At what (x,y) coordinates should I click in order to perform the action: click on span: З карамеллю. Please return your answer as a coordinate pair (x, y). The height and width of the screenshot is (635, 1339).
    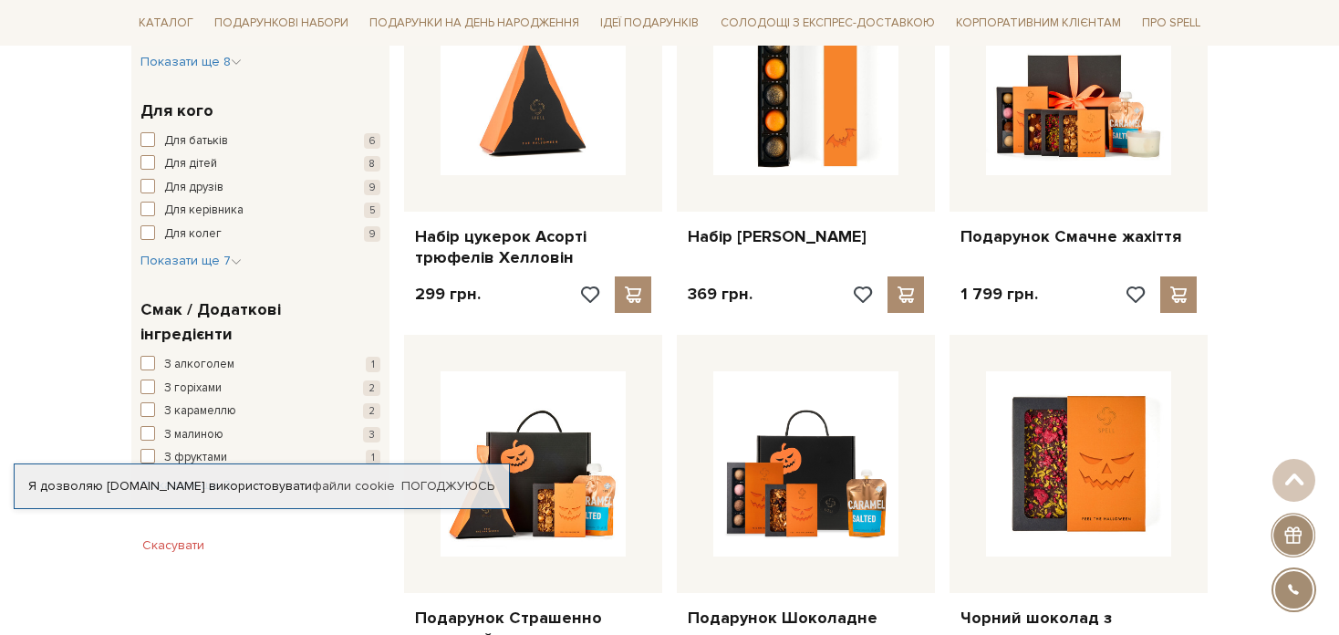
    Looking at the image, I should click on (200, 411).